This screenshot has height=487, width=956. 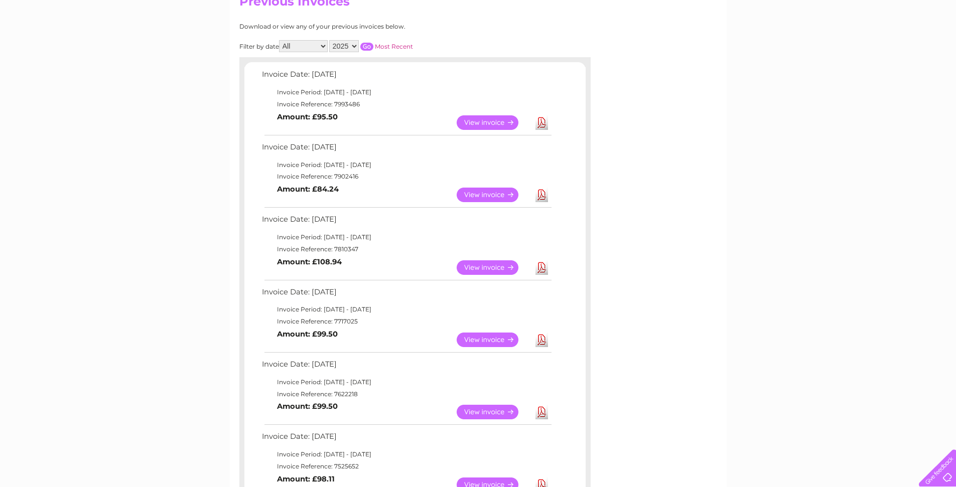 What do you see at coordinates (406, 177) in the screenshot?
I see `td: Invoice Reference: 7902416` at bounding box center [406, 177].